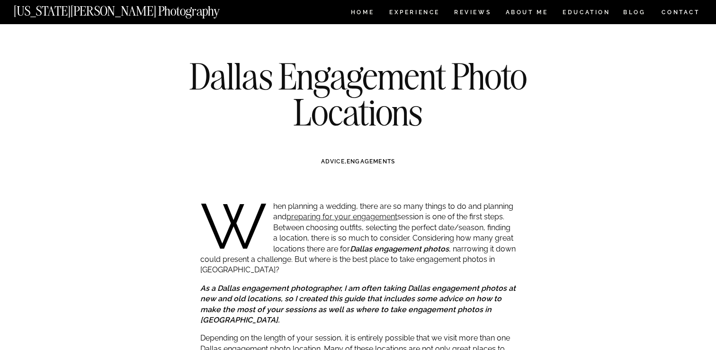 This screenshot has width=716, height=350. What do you see at coordinates (358, 304) in the screenshot?
I see `em: As a Dallas engagement photographer, I am often taking Dallas engagement photos at new and old lo...` at bounding box center [358, 304].